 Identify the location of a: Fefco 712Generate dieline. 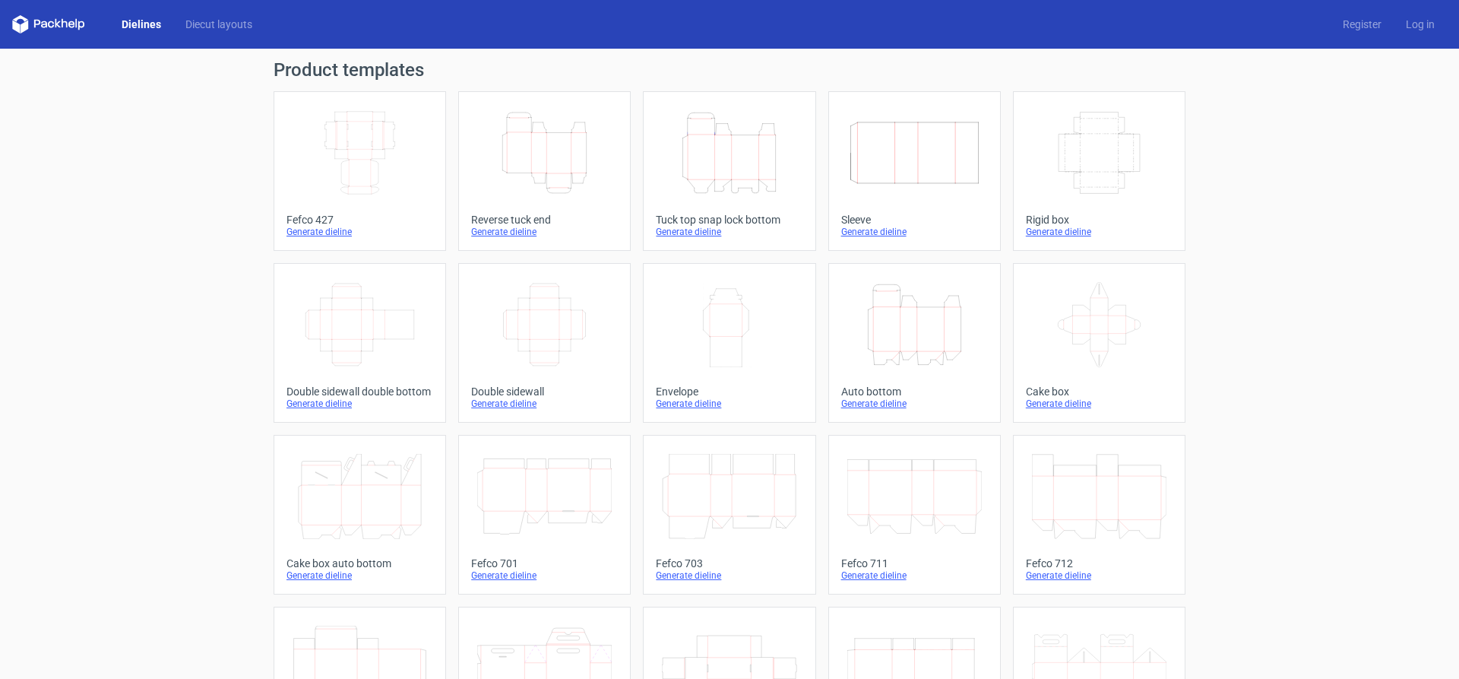
(1099, 514).